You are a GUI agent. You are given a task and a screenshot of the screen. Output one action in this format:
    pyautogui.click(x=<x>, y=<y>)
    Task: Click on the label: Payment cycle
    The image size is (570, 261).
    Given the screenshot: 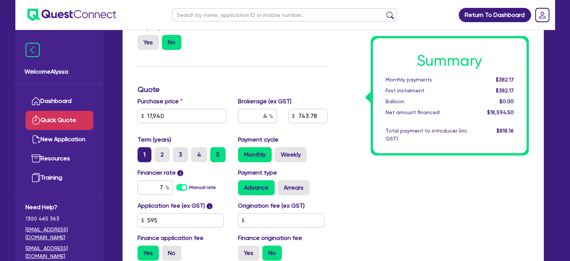 What is the action you would take?
    pyautogui.click(x=258, y=139)
    